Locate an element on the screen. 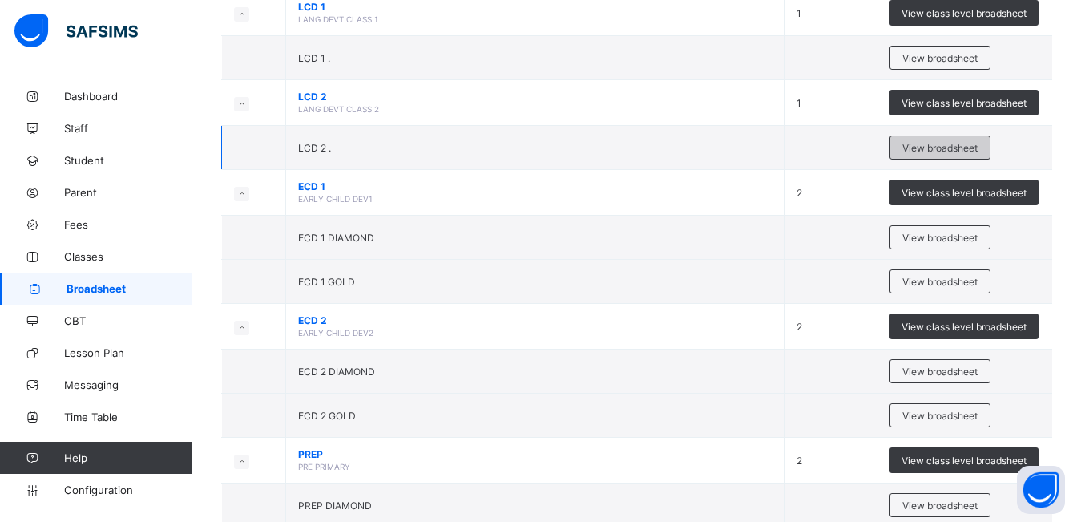 Image resolution: width=1081 pixels, height=522 pixels. span: LCD 1 . is located at coordinates (314, 58).